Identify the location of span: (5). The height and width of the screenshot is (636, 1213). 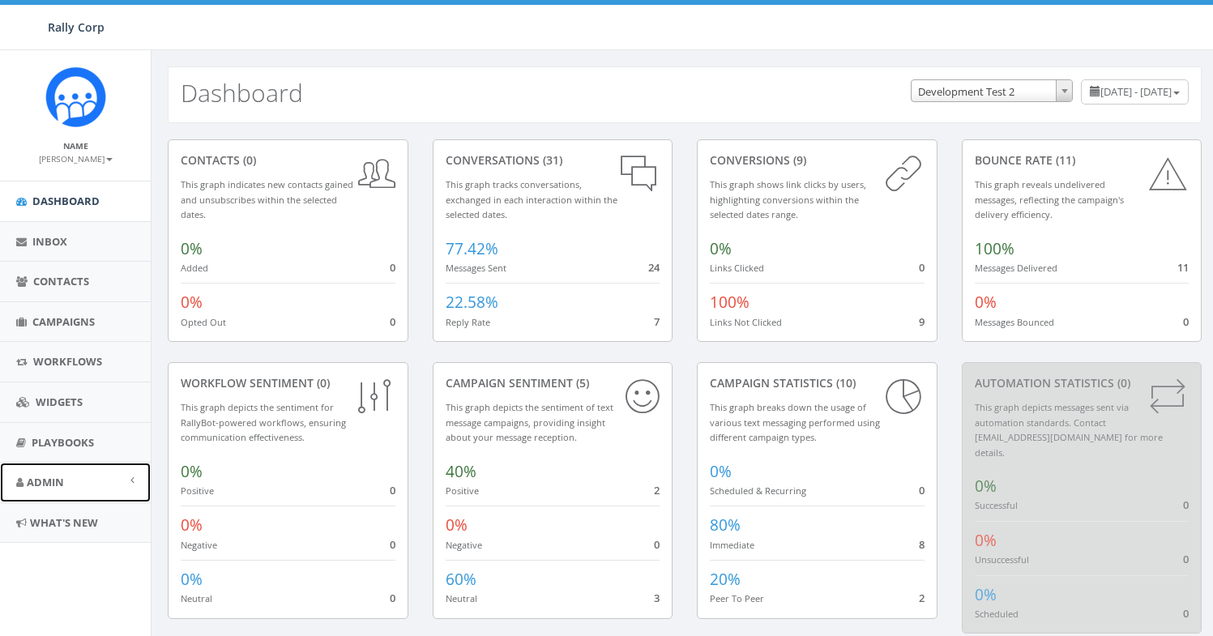
(581, 383).